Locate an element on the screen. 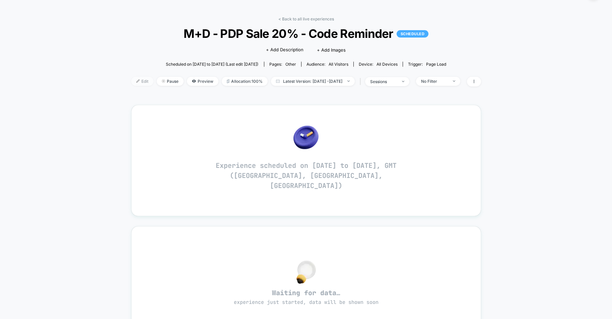  span: + Add Description is located at coordinates (285, 50).